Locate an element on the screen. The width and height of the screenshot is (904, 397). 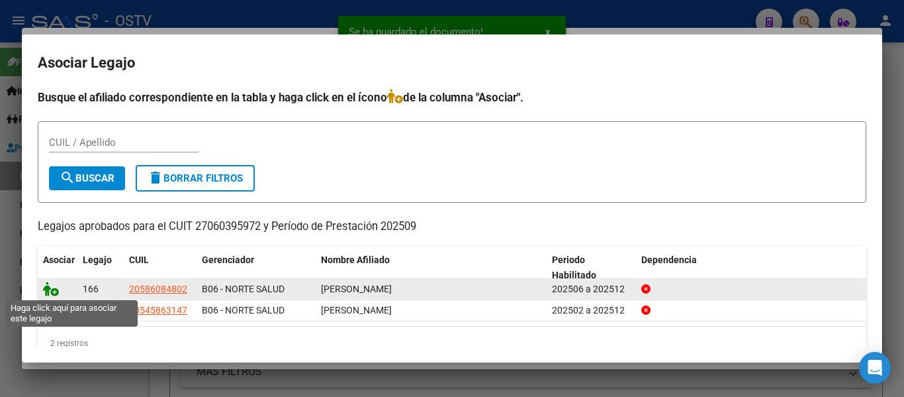
button: Buscar is located at coordinates (87, 178).